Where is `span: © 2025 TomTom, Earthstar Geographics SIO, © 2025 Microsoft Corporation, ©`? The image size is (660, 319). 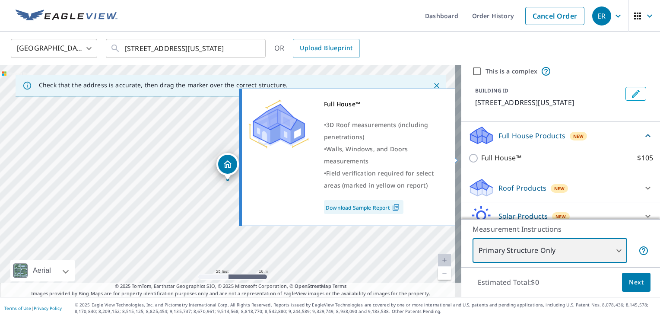 span: © 2025 TomTom, Earthstar Geographics SIO, © 2025 Microsoft Corporation, © is located at coordinates (231, 286).